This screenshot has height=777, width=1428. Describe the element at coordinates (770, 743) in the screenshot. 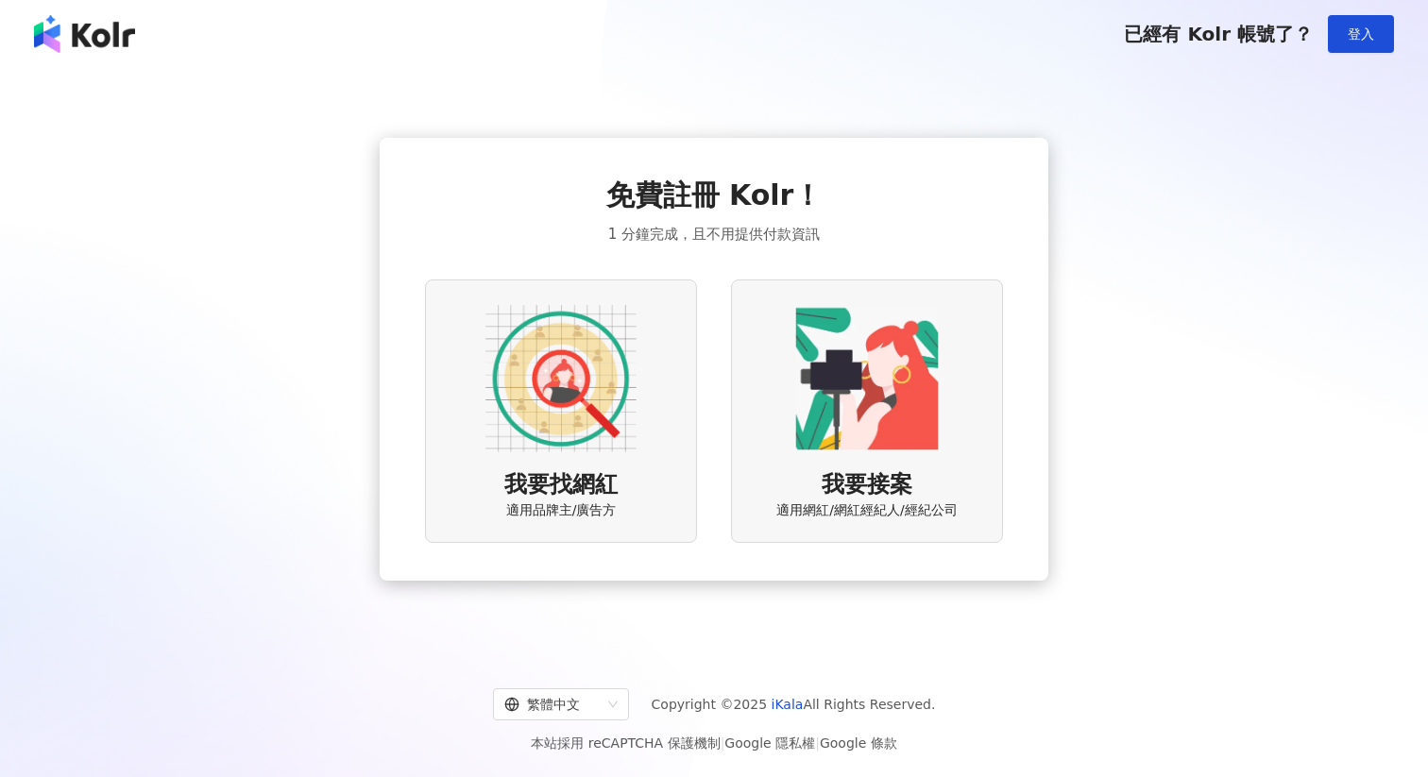

I see `a: Google 隱私權` at that location.